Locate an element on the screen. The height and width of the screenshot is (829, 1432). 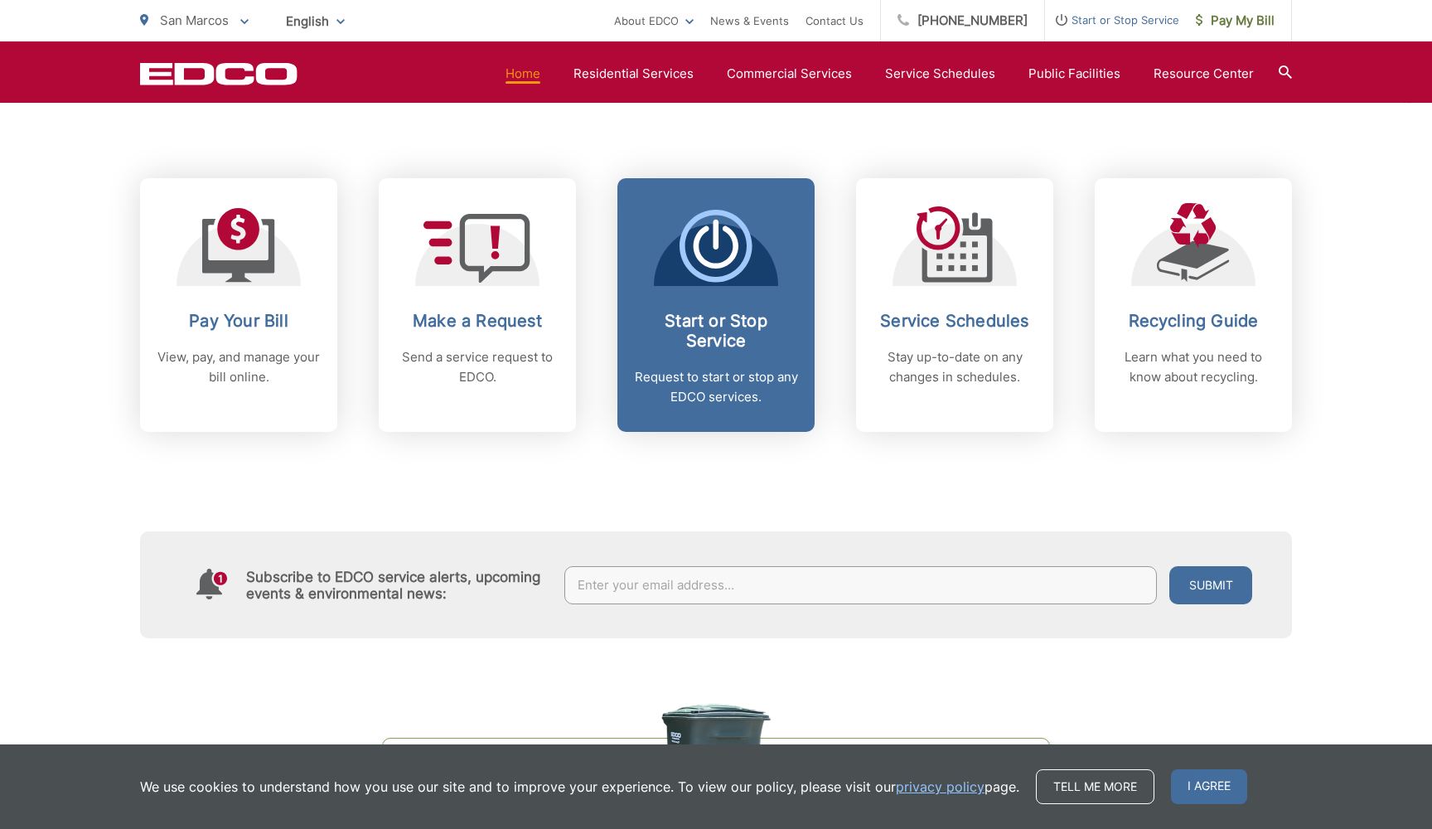
span: Pay My Bill is located at coordinates (1235, 21).